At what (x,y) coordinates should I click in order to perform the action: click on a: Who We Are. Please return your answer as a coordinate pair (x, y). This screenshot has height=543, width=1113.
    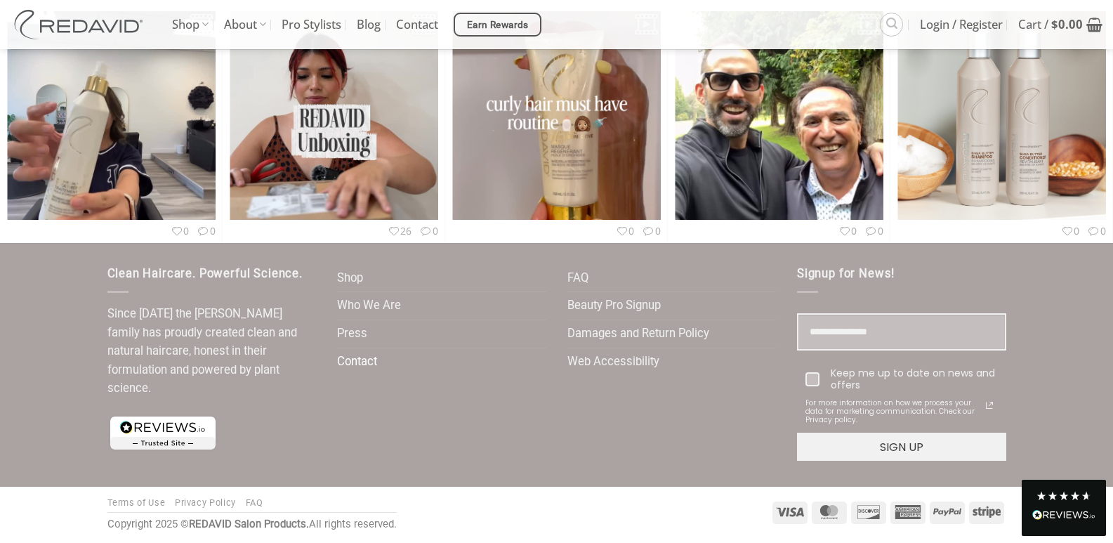
    Looking at the image, I should click on (369, 306).